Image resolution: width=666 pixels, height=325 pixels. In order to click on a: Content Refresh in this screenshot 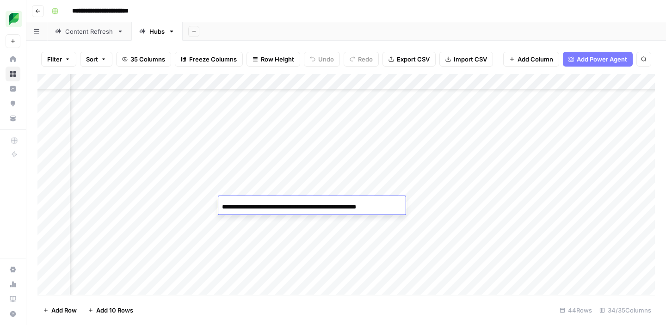, I will do `click(89, 31)`.